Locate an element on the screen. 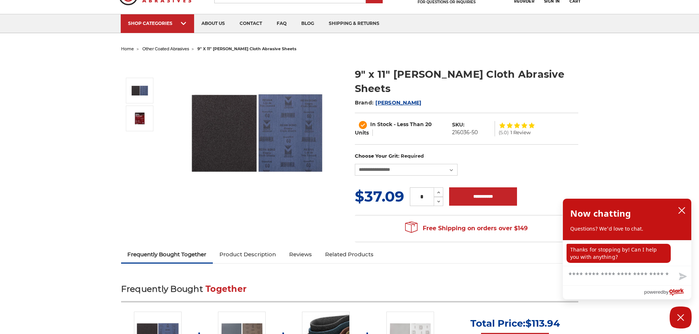  button: Close Chatbox is located at coordinates (681, 318).